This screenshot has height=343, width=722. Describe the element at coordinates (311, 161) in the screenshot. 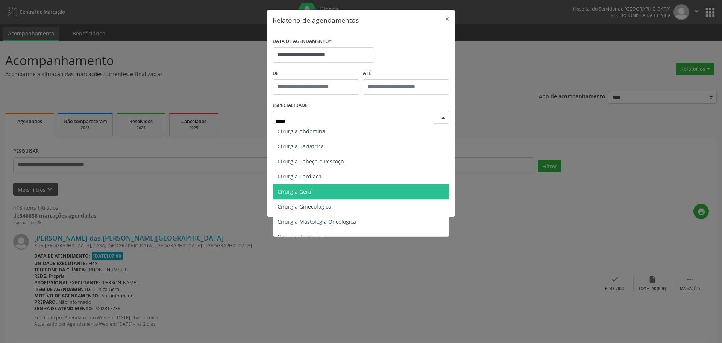

I see `span: Cirurgia Cabeça e Pescoço` at that location.